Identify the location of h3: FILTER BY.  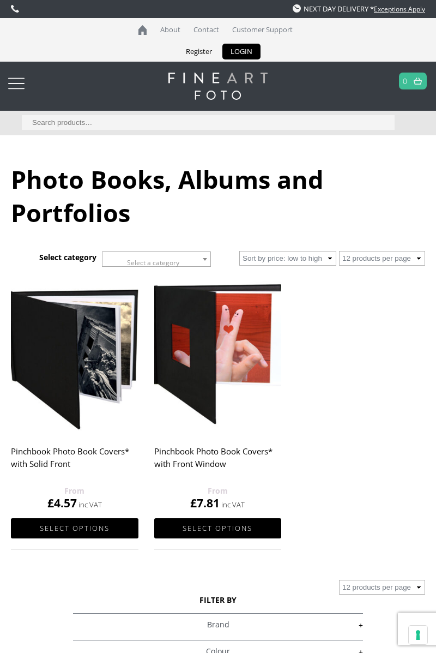
(218, 599).